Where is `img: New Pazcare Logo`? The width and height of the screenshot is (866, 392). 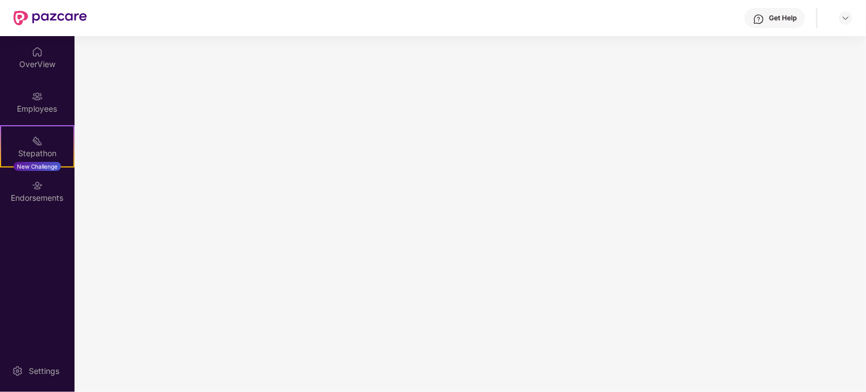
img: New Pazcare Logo is located at coordinates (50, 18).